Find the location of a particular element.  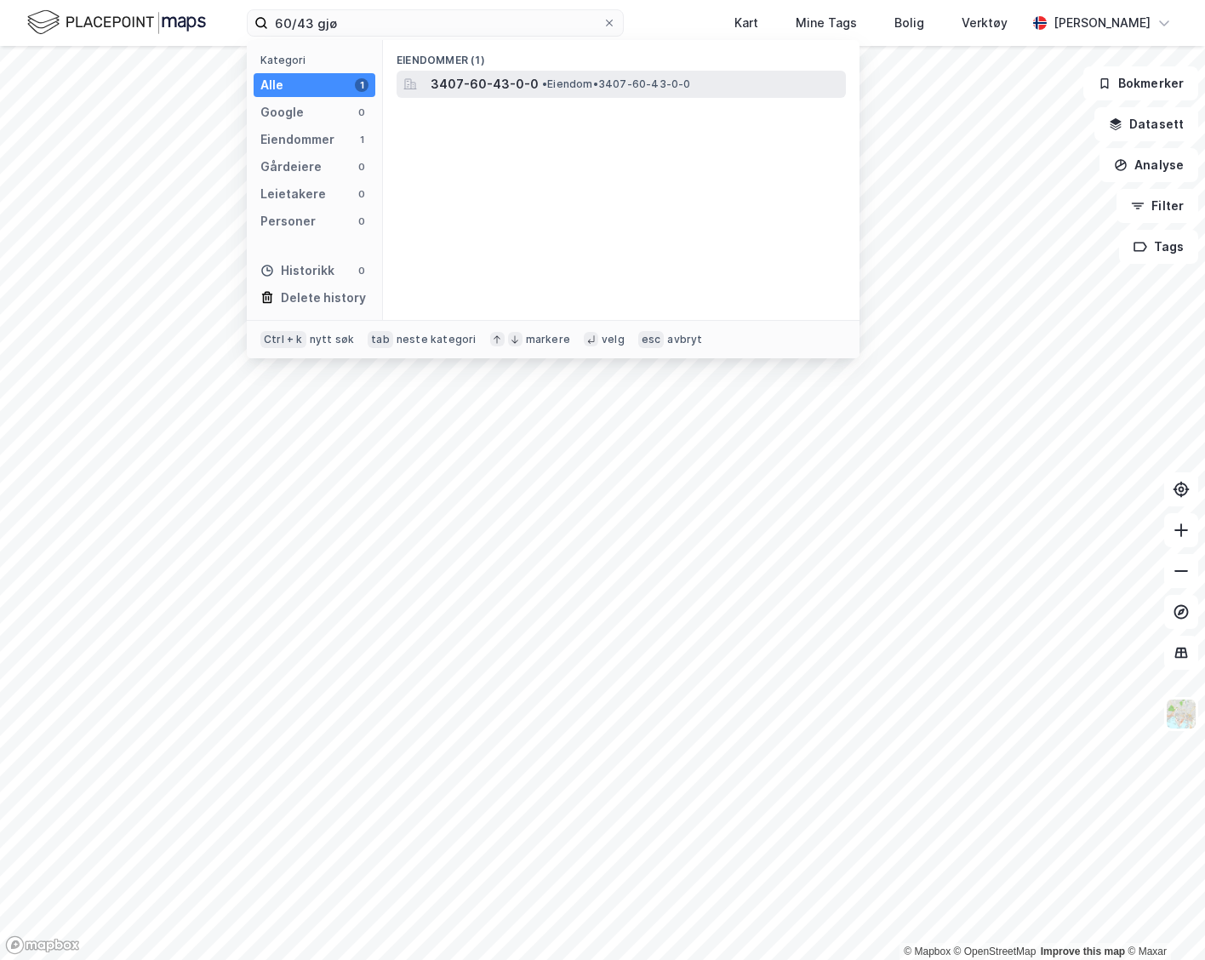

img: Z is located at coordinates (1181, 714).